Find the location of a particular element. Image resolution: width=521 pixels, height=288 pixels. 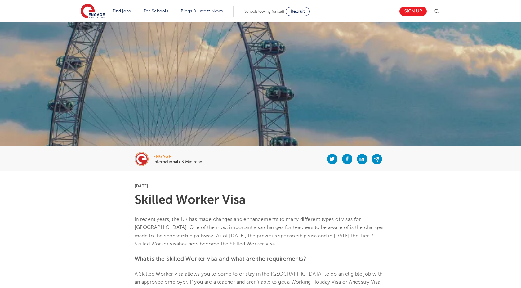

h1: Skilled Worker Visa is located at coordinates (260, 200).